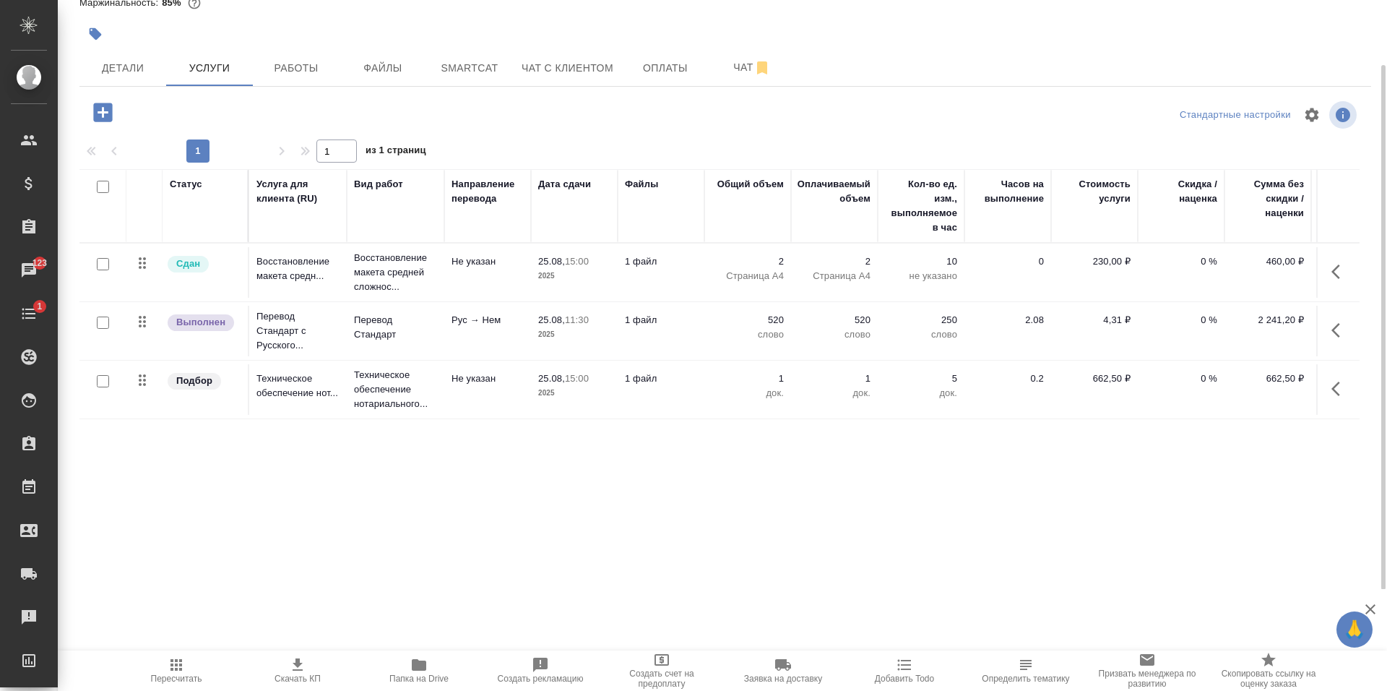  What do you see at coordinates (1268, 320) in the screenshot?
I see `p: 2 241,20 ₽` at bounding box center [1268, 320].